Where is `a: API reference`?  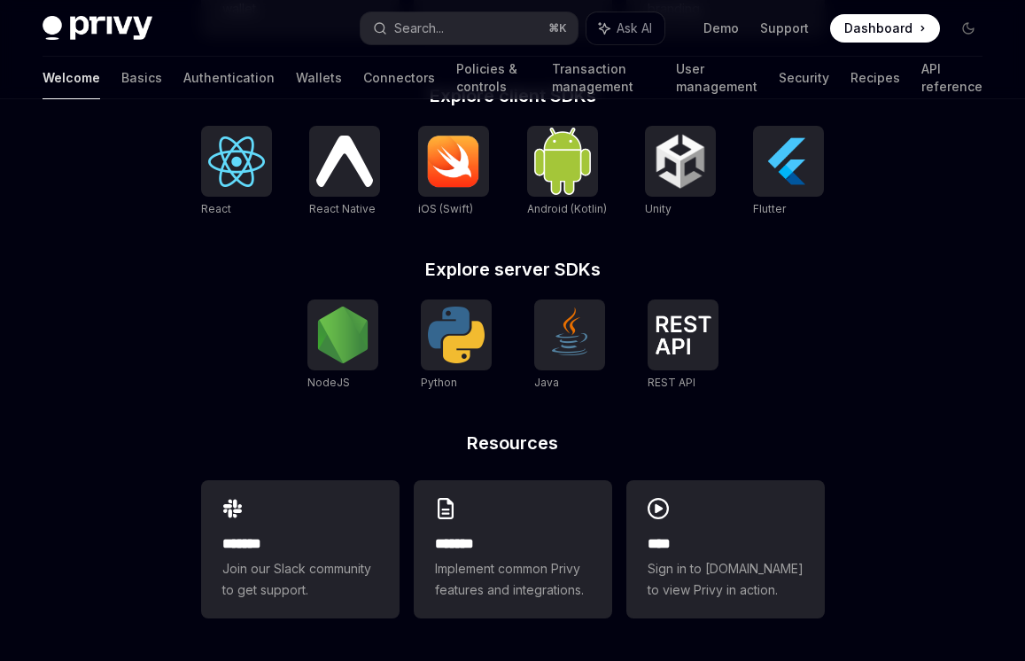
a: API reference is located at coordinates (952, 78).